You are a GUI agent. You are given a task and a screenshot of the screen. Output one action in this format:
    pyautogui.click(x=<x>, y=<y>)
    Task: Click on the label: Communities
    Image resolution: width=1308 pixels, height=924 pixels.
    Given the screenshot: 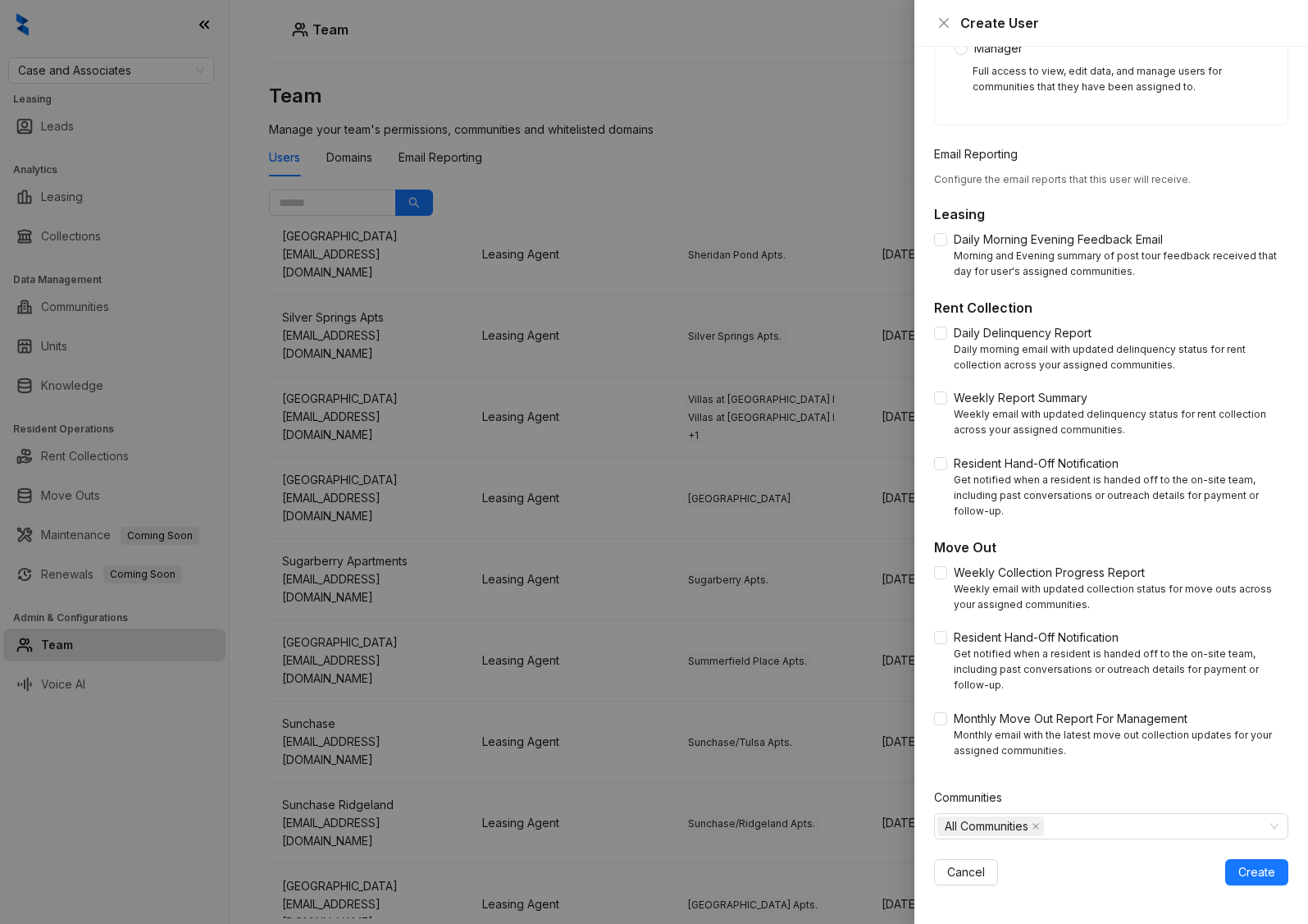 What is the action you would take?
    pyautogui.click(x=974, y=797)
    